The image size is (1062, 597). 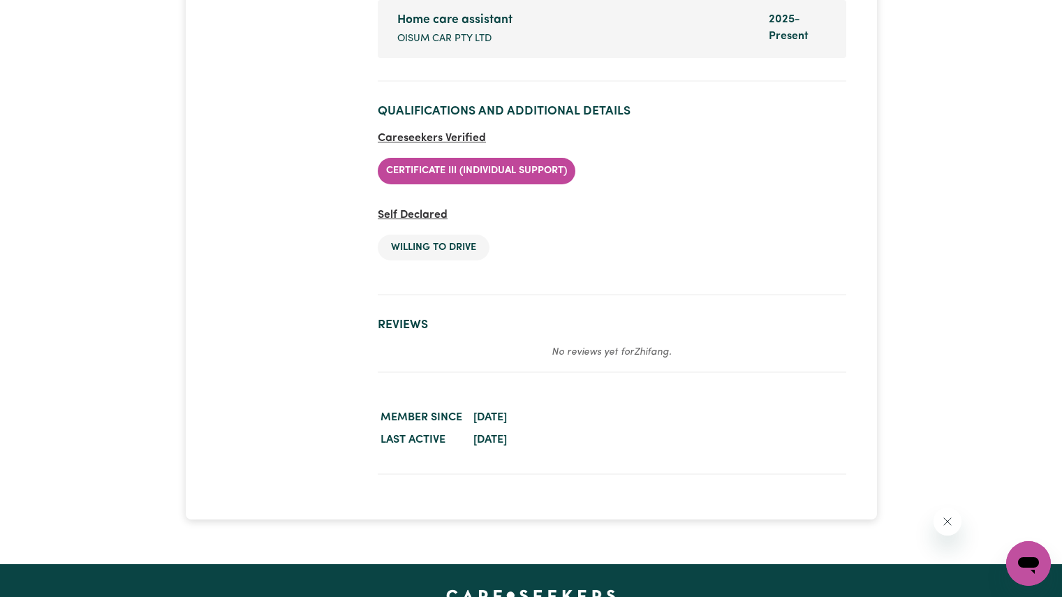 What do you see at coordinates (612, 352) in the screenshot?
I see `em: No reviews yet for Zhifang .` at bounding box center [612, 352].